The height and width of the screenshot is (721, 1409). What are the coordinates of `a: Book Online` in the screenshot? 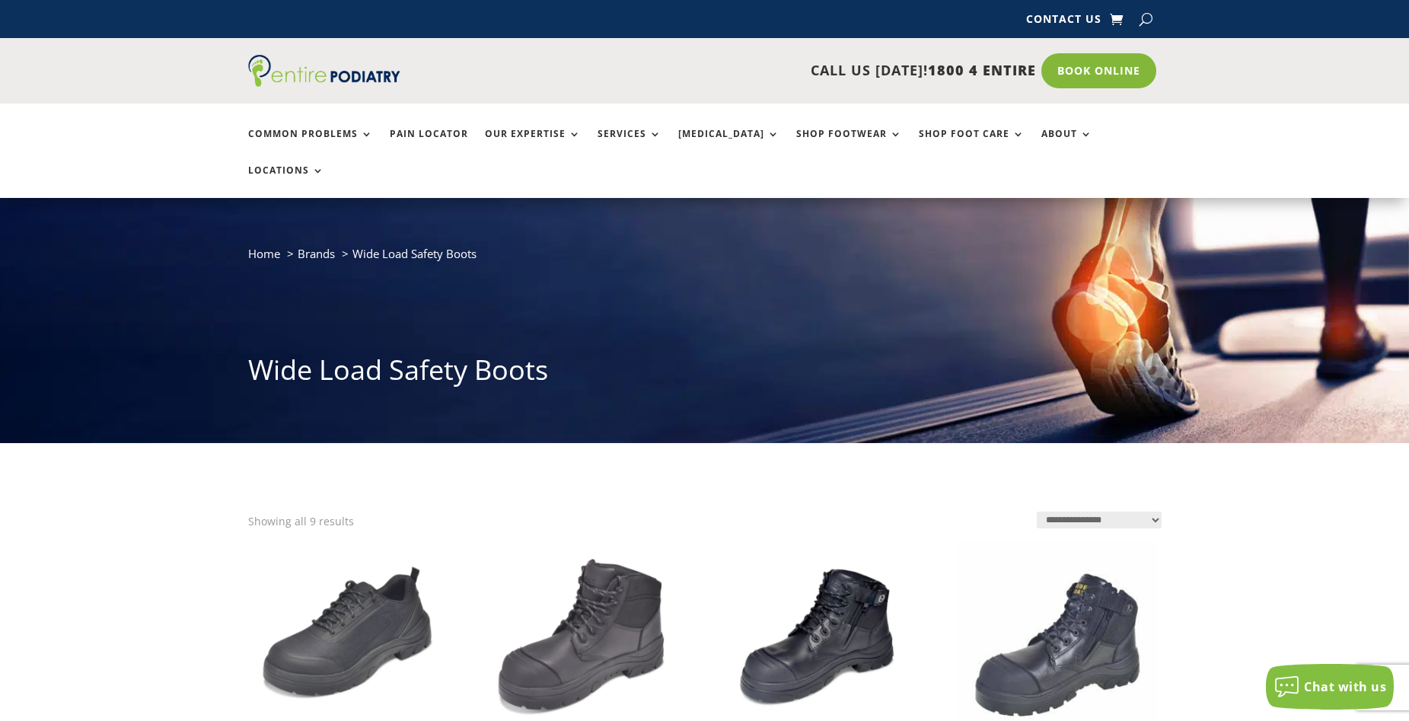 It's located at (1098, 71).